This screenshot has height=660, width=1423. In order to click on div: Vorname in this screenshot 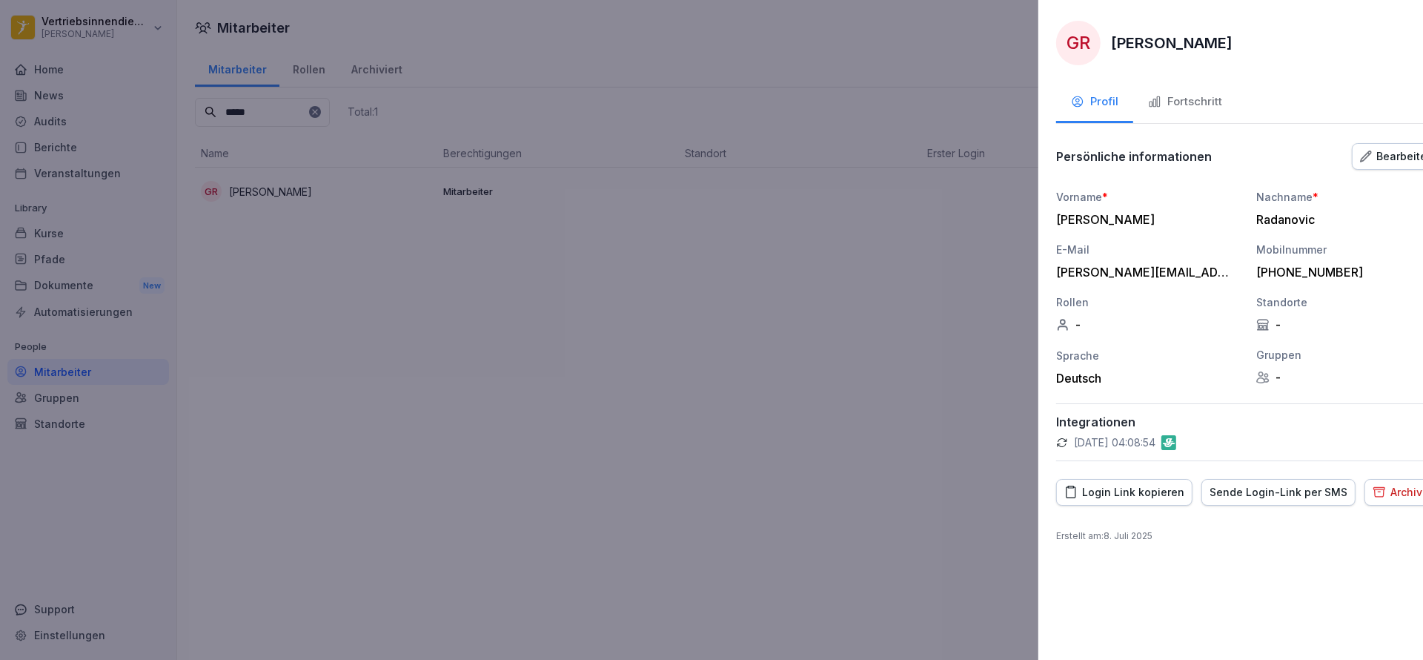, I will do `click(1149, 196)`.